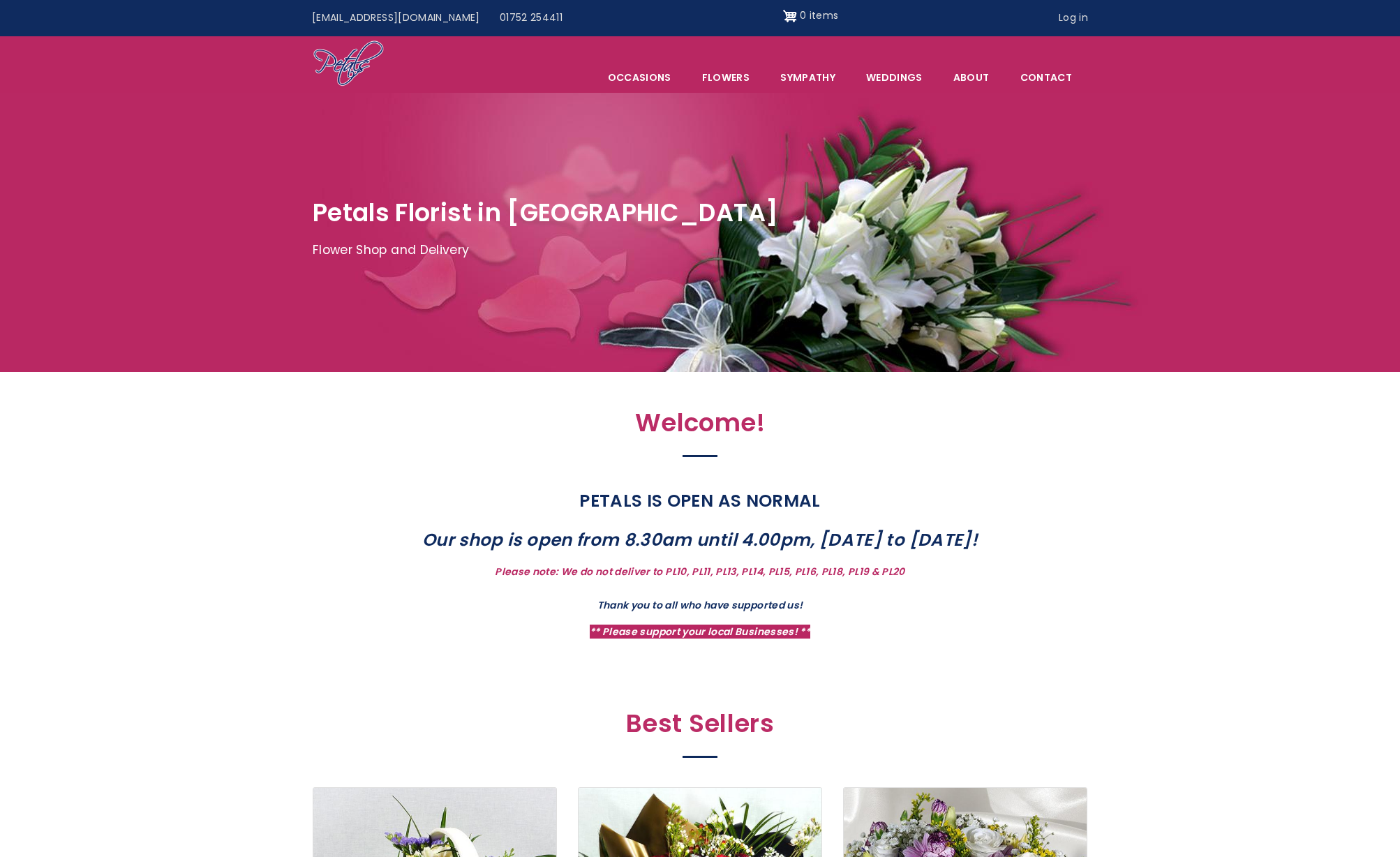 The height and width of the screenshot is (857, 1400). I want to click on img: Shopping cart, so click(790, 16).